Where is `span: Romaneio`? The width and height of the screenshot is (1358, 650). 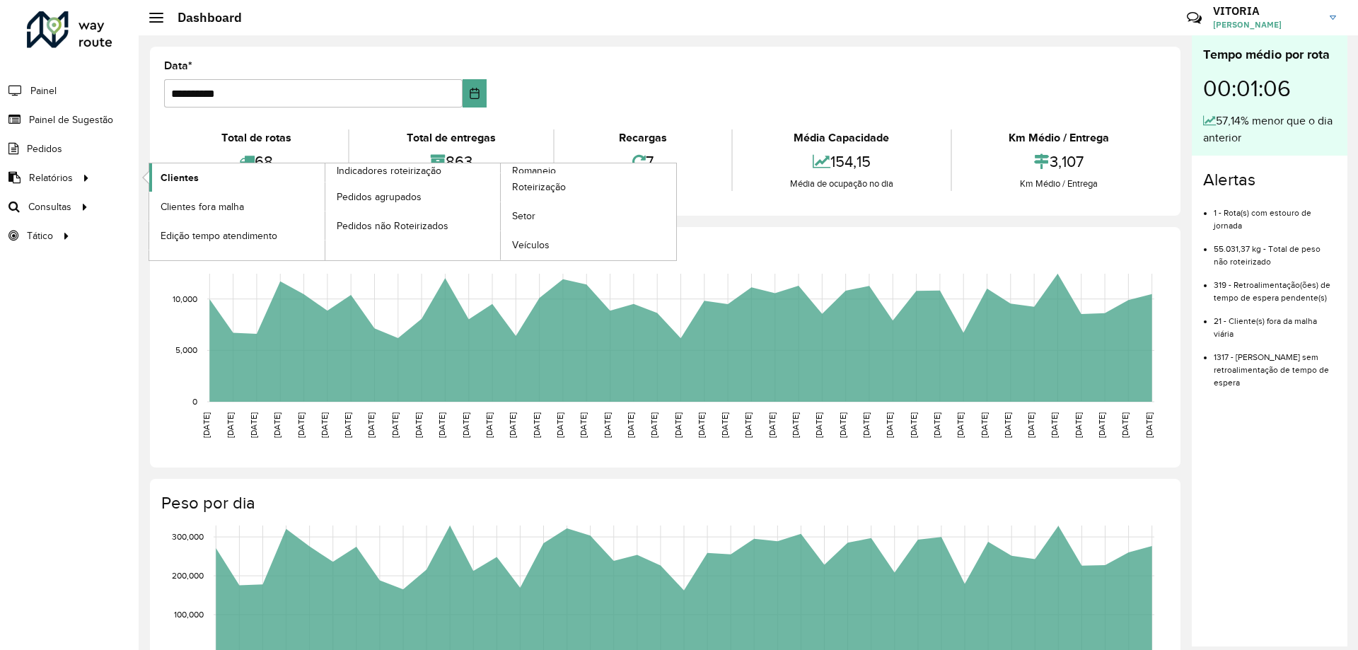 span: Romaneio is located at coordinates (534, 170).